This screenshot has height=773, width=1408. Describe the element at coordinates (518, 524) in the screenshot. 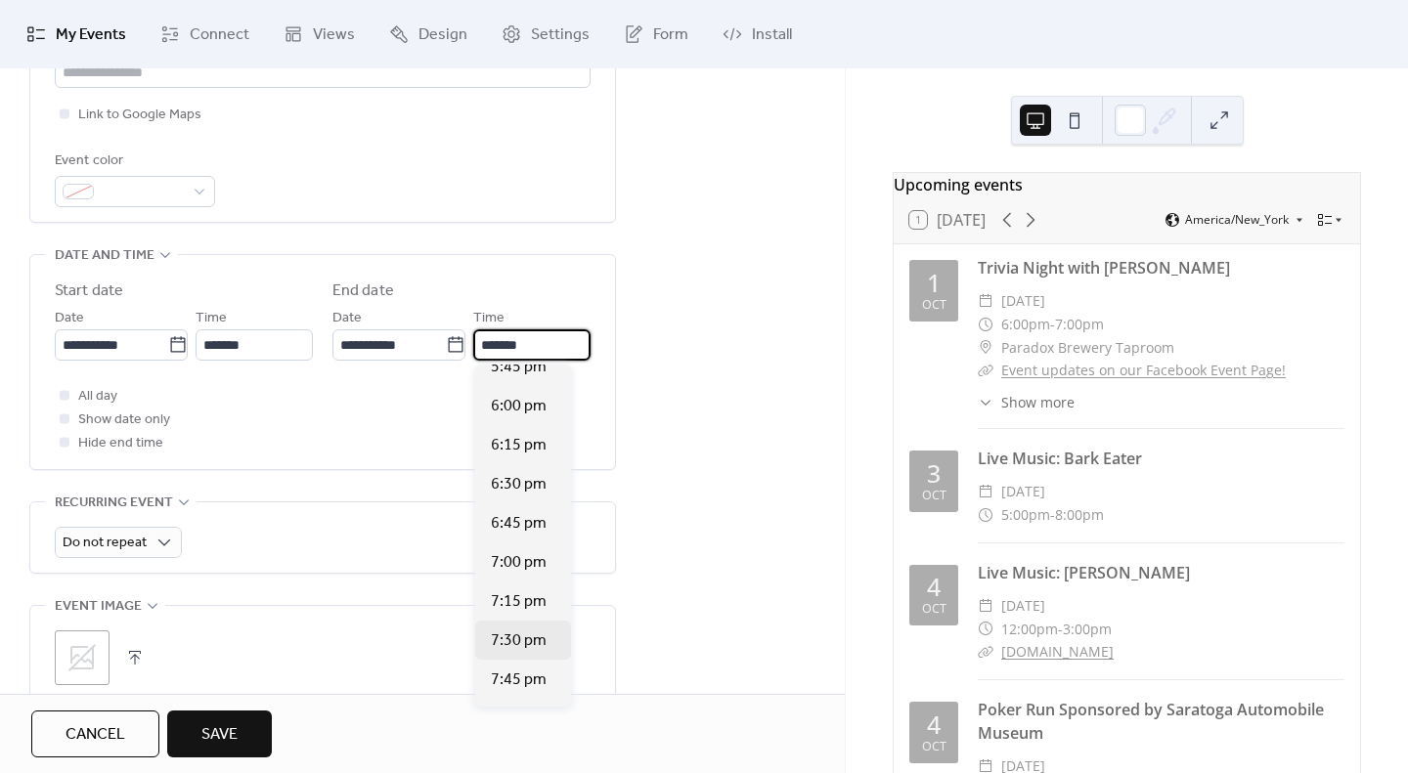

I see `span: 6:45 pm` at that location.